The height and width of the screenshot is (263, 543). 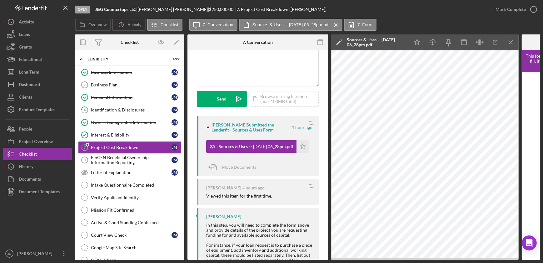 What do you see at coordinates (38, 59) in the screenshot?
I see `a: Educational` at bounding box center [38, 59].